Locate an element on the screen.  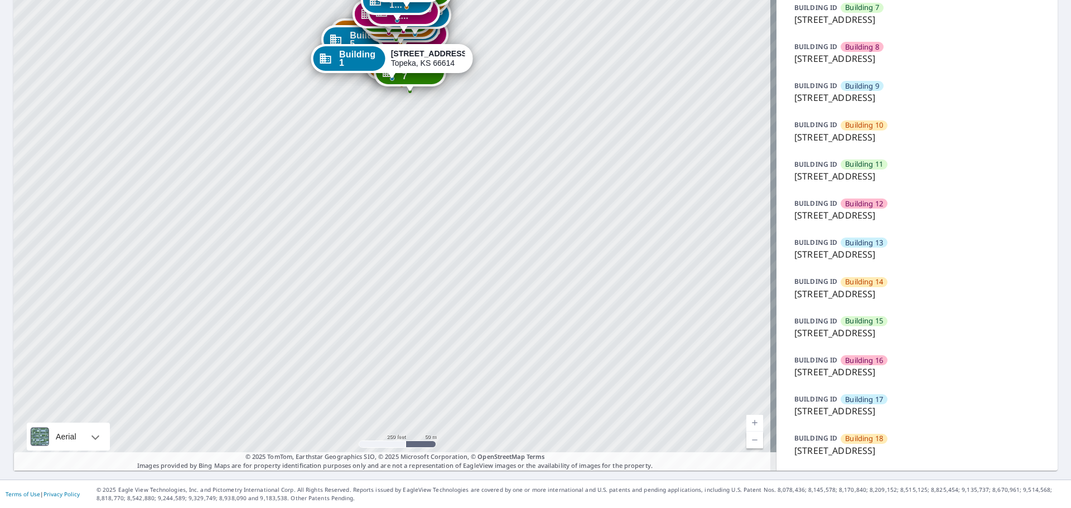
div: Dropped pin, building Building 1, Commercial property, 3925 SW Twilight Dr Topeka, KS 66614 is located at coordinates (392, 61).